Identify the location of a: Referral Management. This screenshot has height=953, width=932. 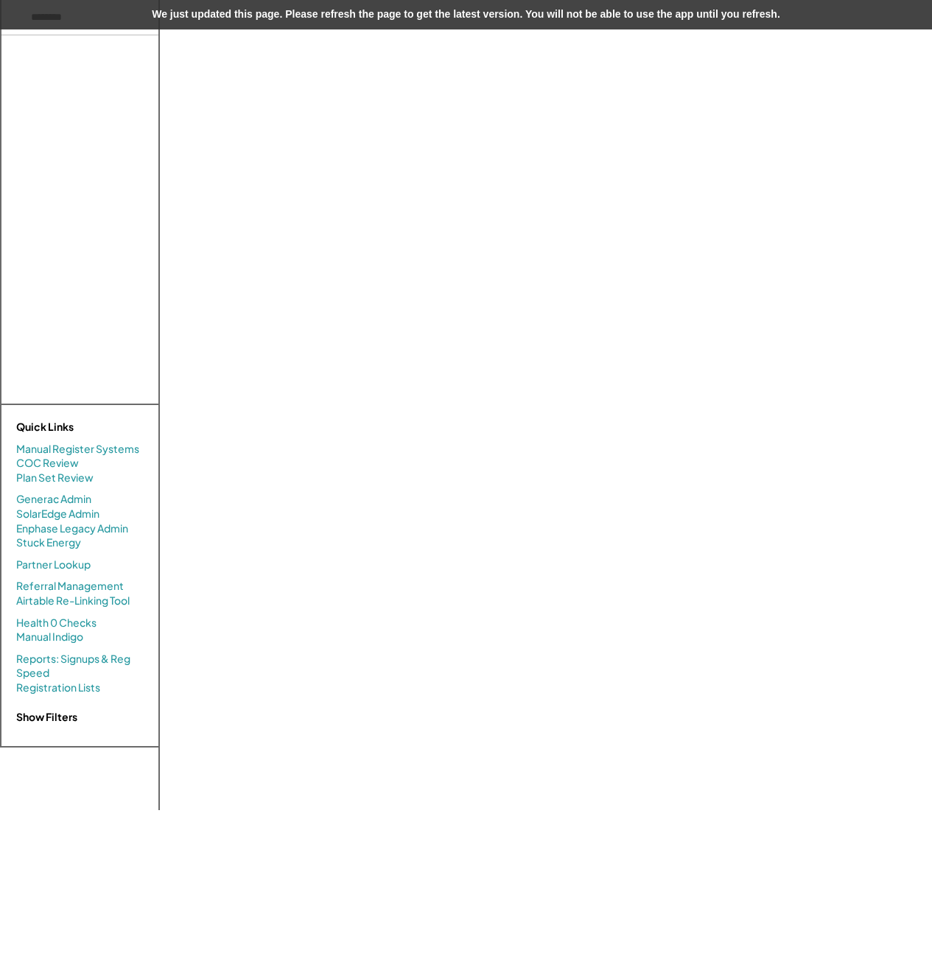
(70, 586).